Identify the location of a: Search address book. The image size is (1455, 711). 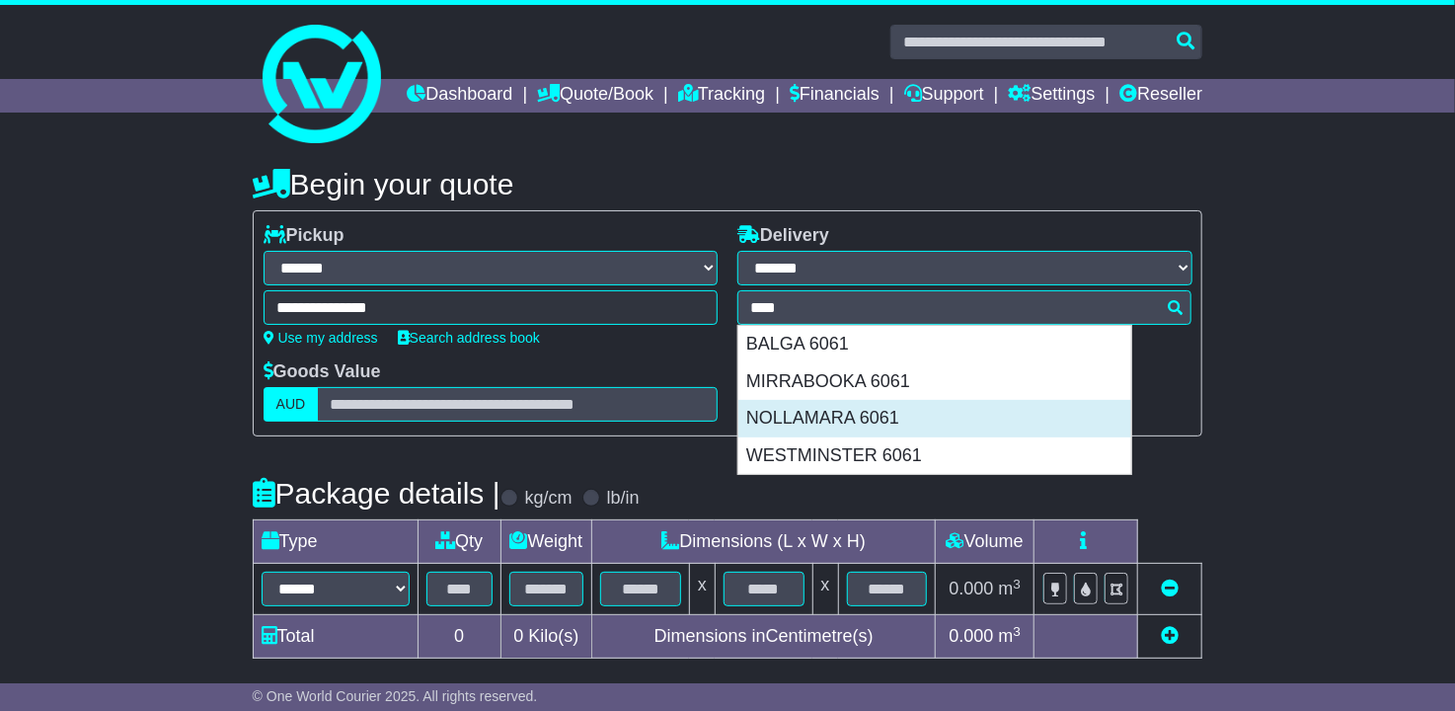
(469, 338).